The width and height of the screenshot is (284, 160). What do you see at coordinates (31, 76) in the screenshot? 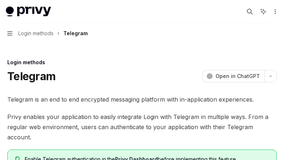
I see `h1: Telegram` at bounding box center [31, 76].